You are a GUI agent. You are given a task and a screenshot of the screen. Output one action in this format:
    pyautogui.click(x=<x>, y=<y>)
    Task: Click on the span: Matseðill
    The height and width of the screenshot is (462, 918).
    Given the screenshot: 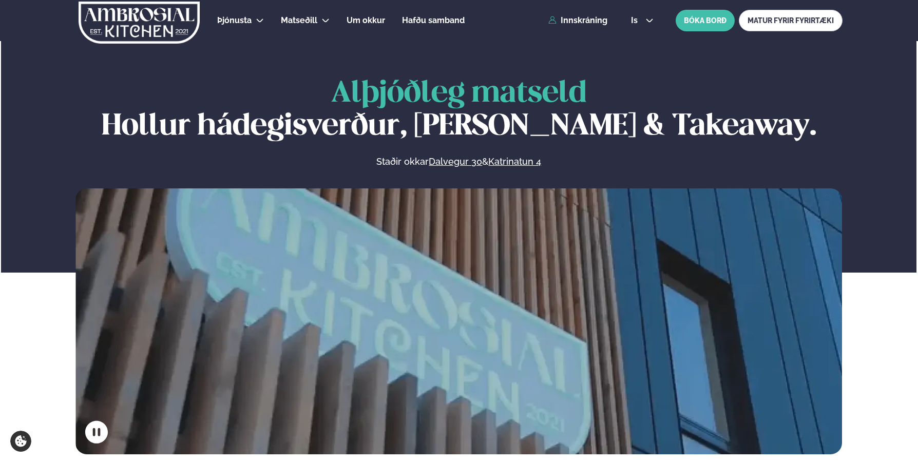 What is the action you would take?
    pyautogui.click(x=299, y=20)
    